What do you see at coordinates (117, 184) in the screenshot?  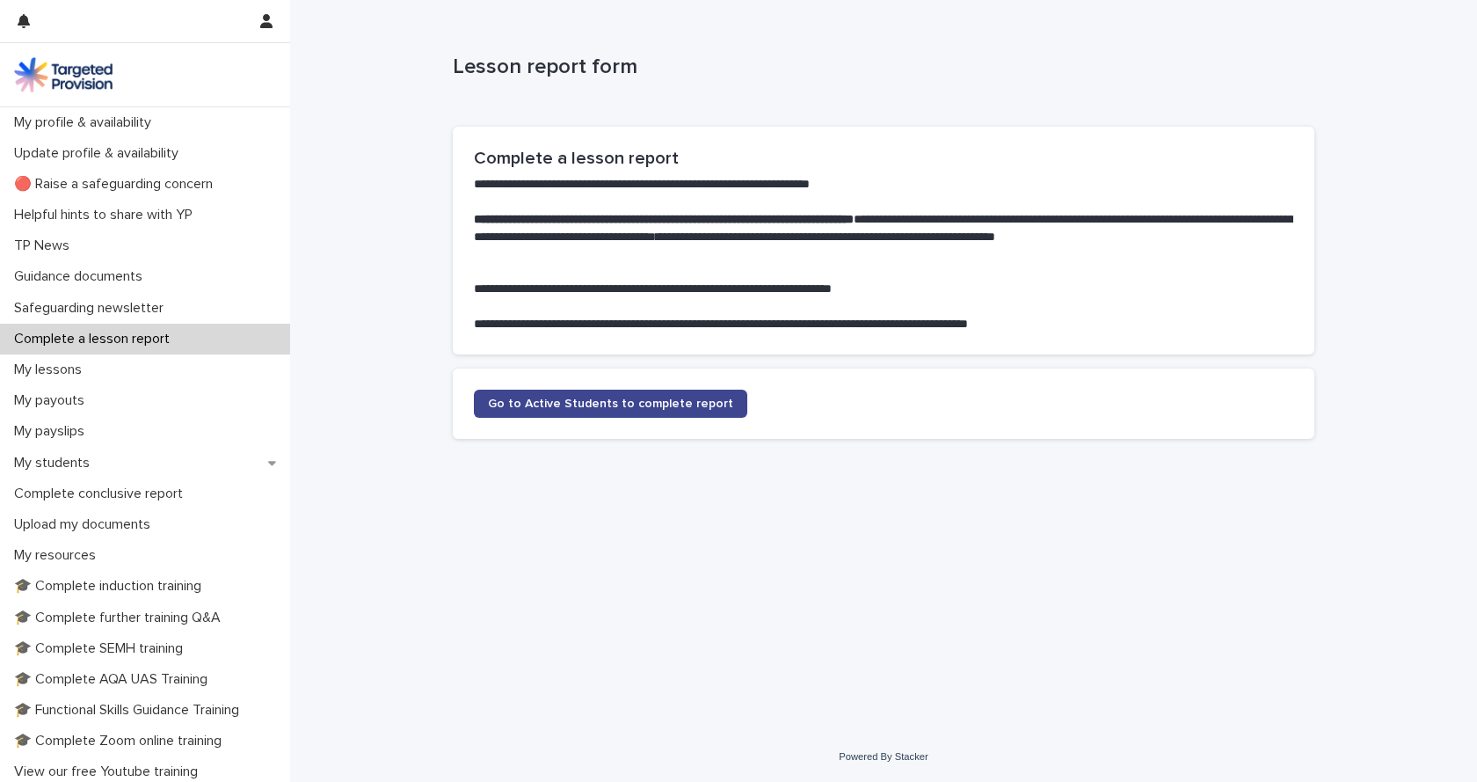 I see `p: 🔴 Raise a safeguarding concern` at bounding box center [117, 184].